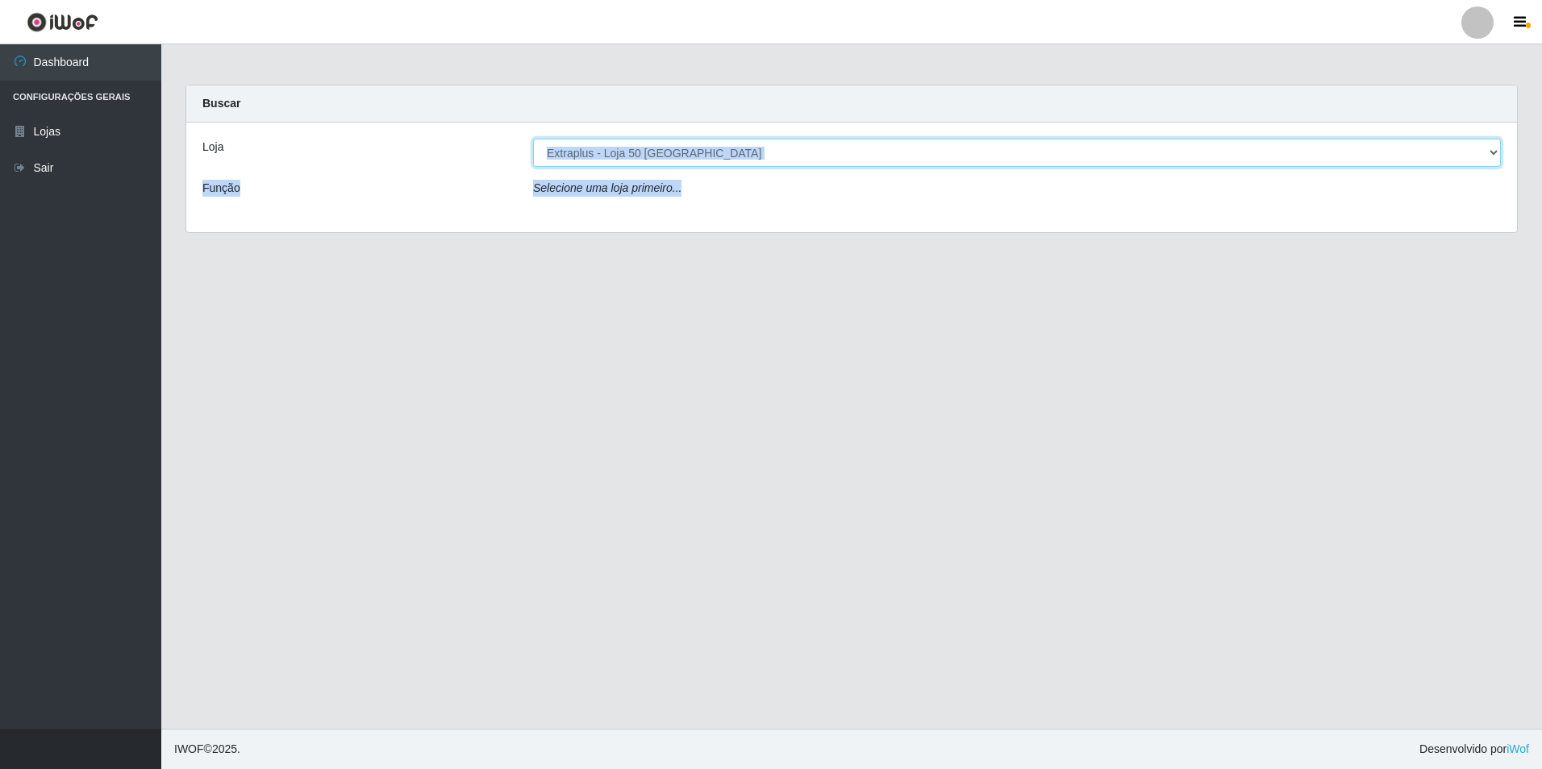 The height and width of the screenshot is (769, 1542). What do you see at coordinates (189, 749) in the screenshot?
I see `span: IWOF` at bounding box center [189, 749].